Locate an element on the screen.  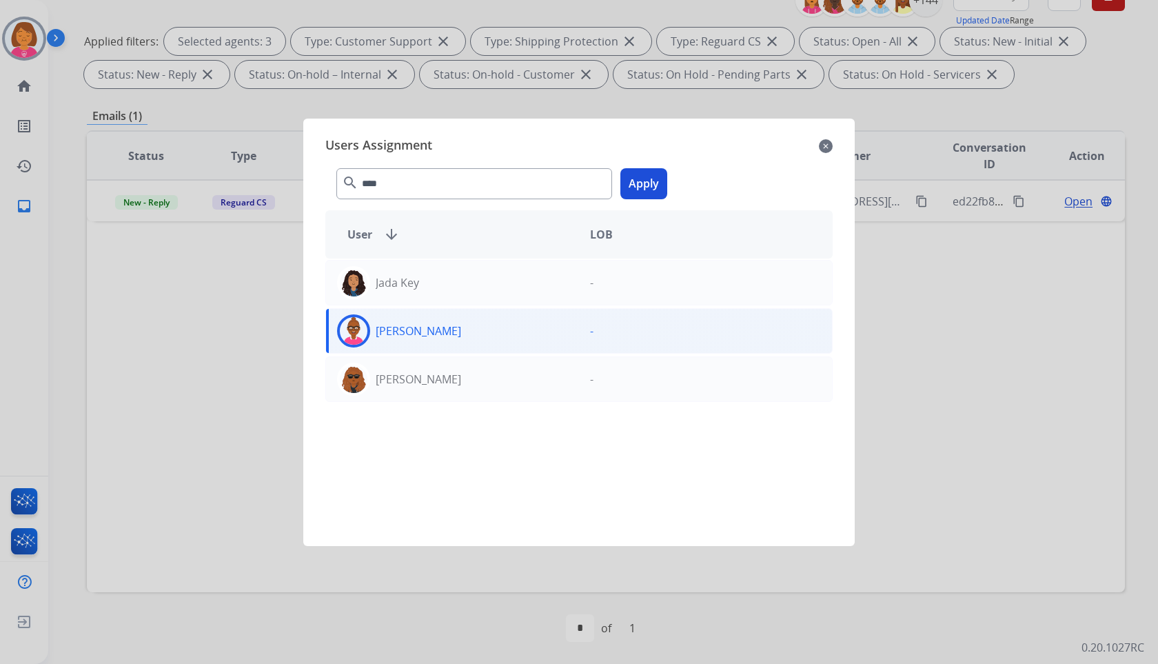
mat-icon: close is located at coordinates (826, 146).